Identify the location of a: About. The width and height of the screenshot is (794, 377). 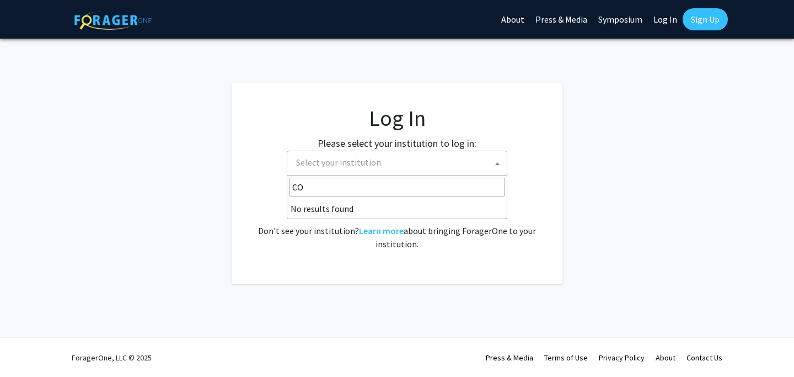
(665, 357).